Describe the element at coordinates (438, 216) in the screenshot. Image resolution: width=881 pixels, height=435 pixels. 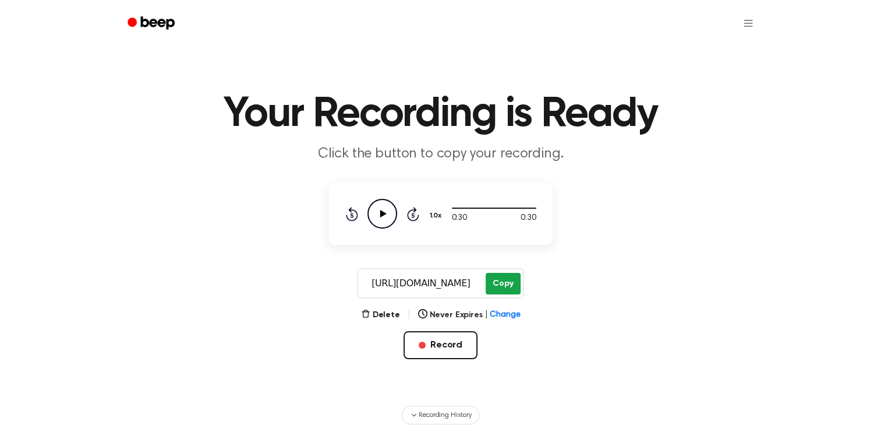
I see `button: 1.0x` at that location.